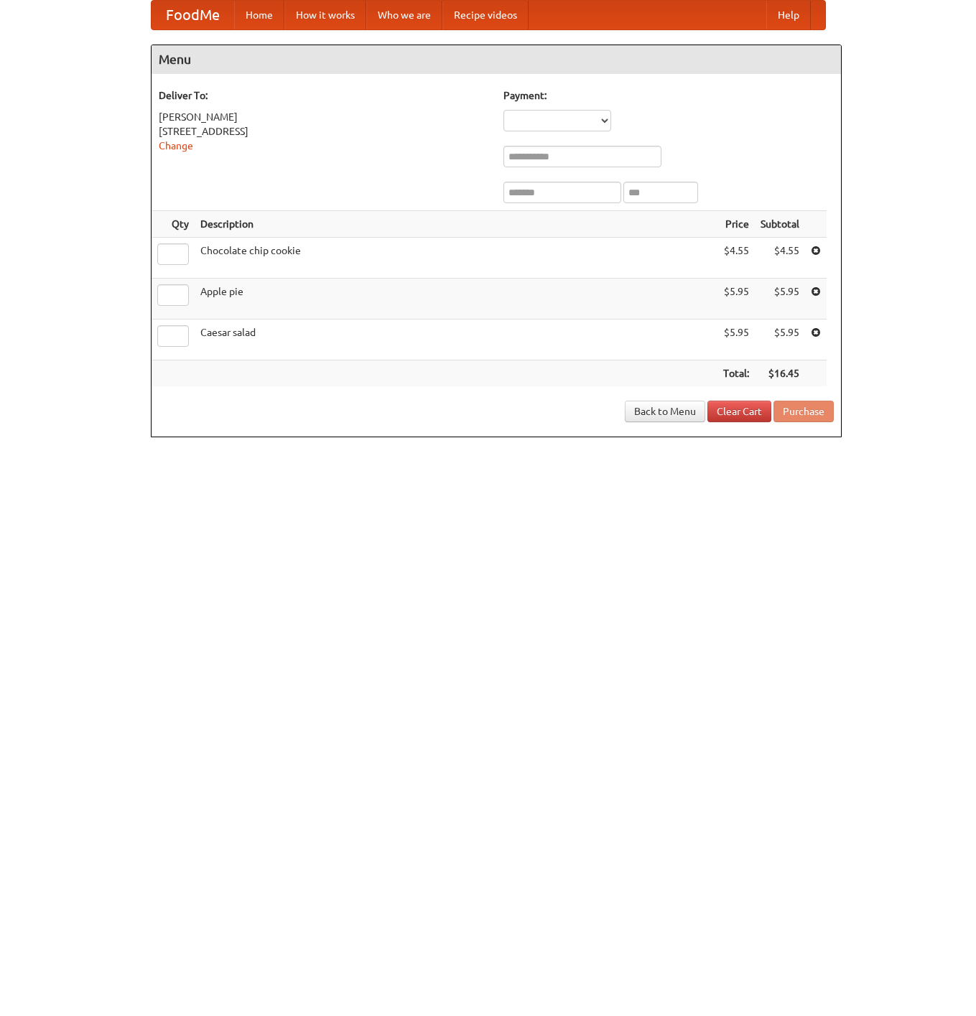 The image size is (976, 1016). What do you see at coordinates (736, 373) in the screenshot?
I see `th: Total:` at bounding box center [736, 373].